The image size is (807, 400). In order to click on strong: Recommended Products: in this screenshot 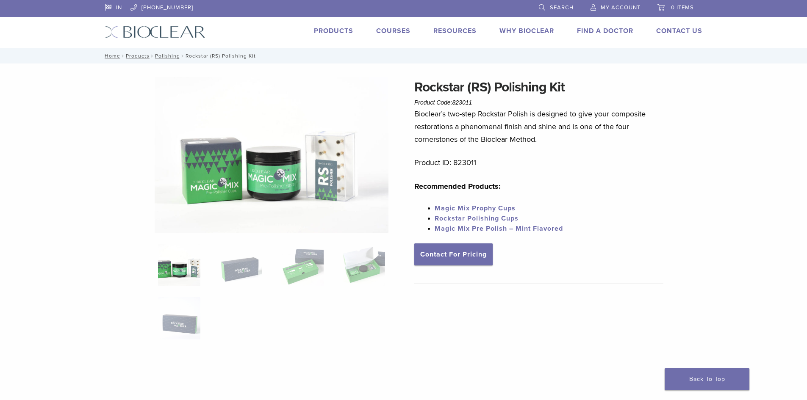, I will do `click(457, 186)`.